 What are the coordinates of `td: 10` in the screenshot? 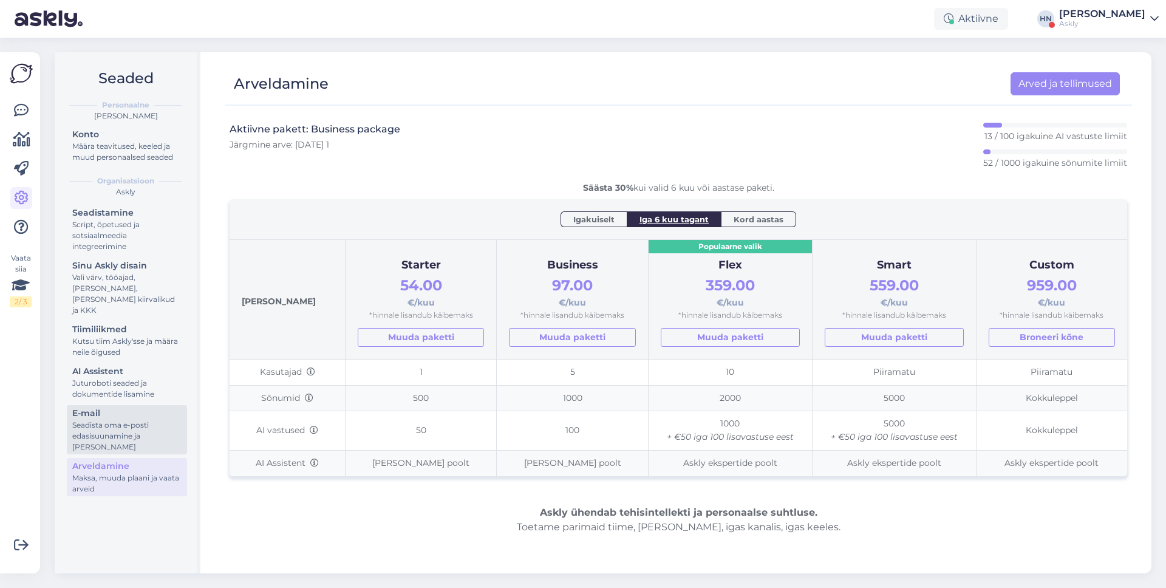 It's located at (730, 372).